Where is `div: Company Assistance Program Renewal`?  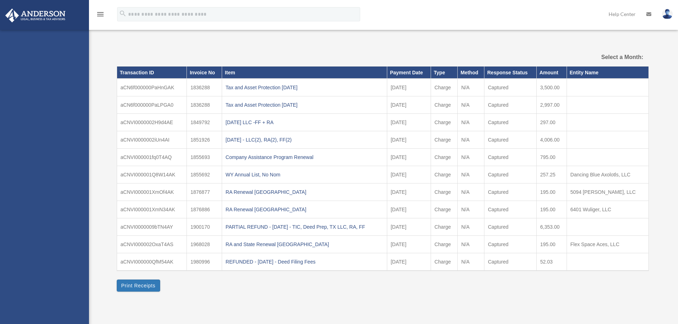
div: Company Assistance Program Renewal is located at coordinates (304, 157).